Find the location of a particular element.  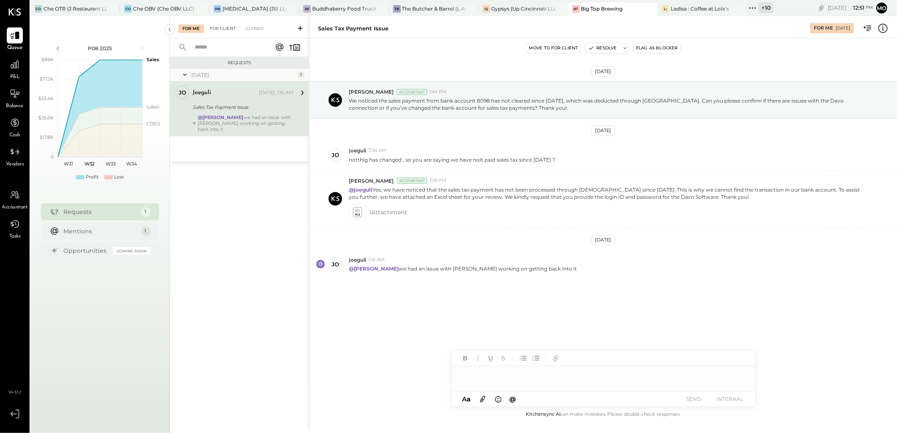

button: Flag as Blocker is located at coordinates (657, 48).